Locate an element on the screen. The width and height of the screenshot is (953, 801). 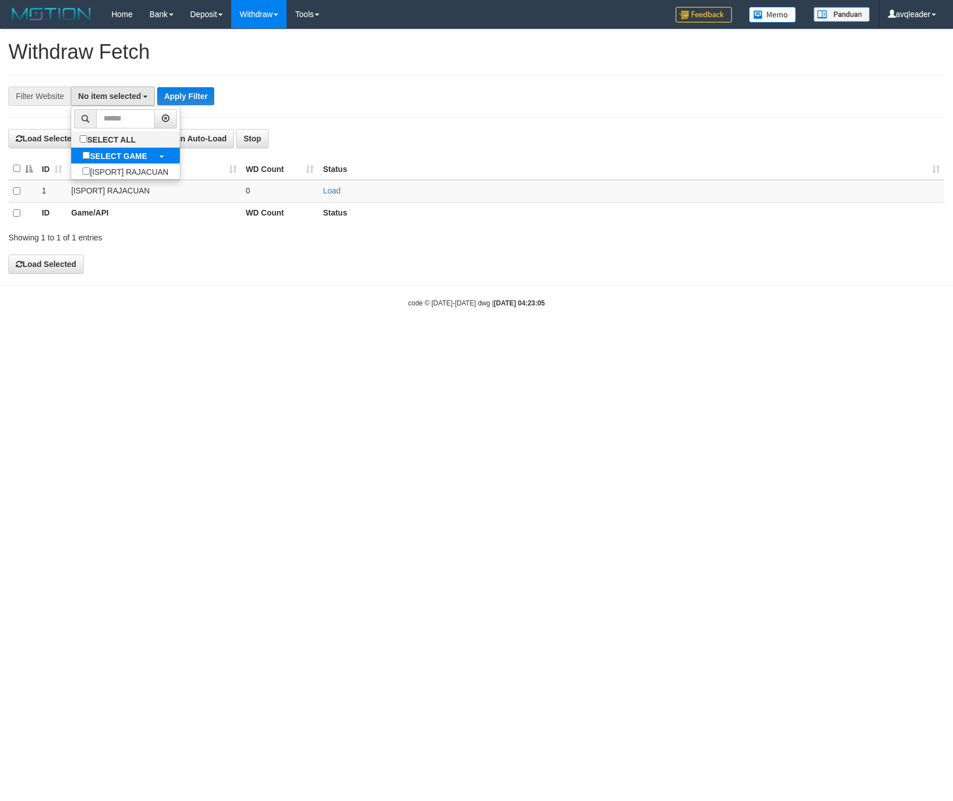
a: Load is located at coordinates (331, 191).